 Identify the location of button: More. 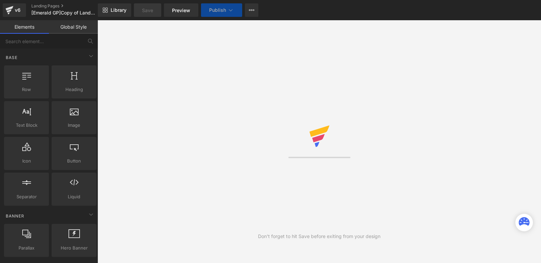
(252, 10).